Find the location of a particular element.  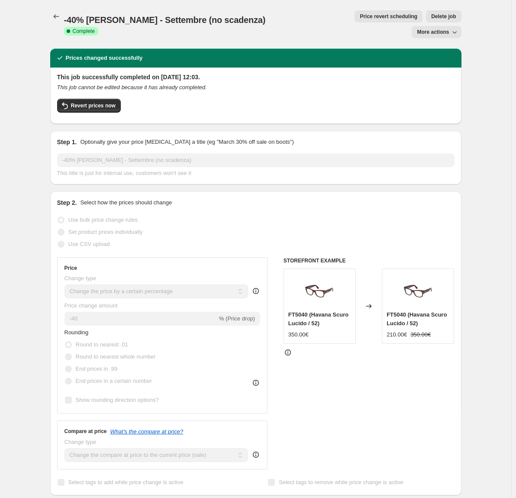

span: Complete is located at coordinates (84, 31).